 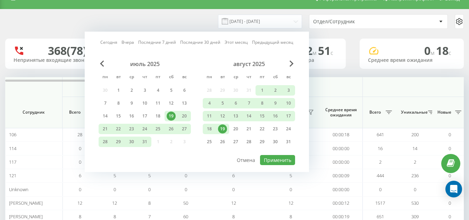 What do you see at coordinates (236, 42) in the screenshot?
I see `a: Этот месяц` at bounding box center [236, 42].